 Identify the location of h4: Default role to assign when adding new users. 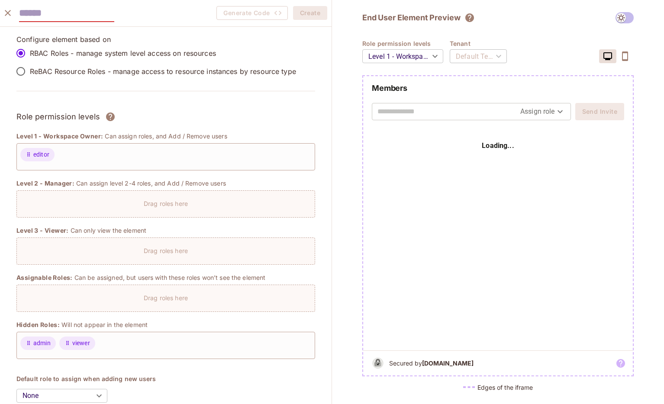
(166, 379).